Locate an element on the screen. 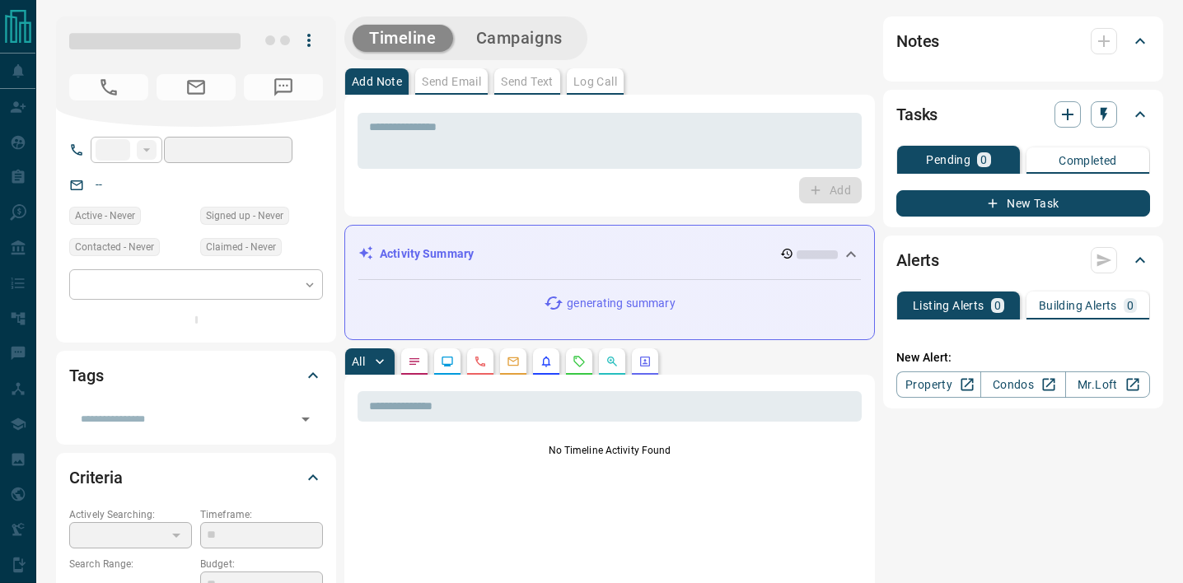 Image resolution: width=1183 pixels, height=583 pixels. span: Contacted - Never is located at coordinates (115, 247).